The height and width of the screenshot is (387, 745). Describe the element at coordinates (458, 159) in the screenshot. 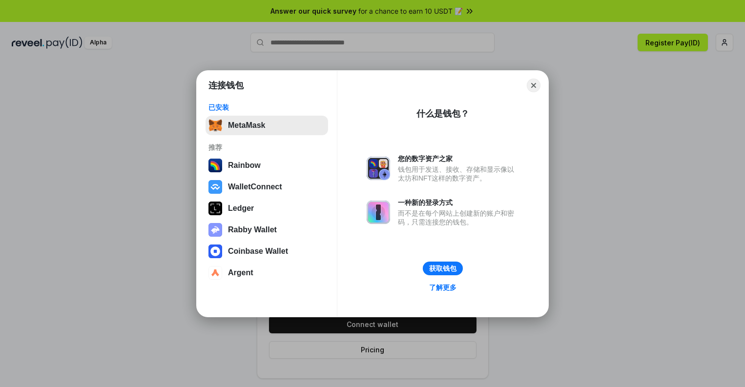

I see `div: 您的数字资产之家` at that location.